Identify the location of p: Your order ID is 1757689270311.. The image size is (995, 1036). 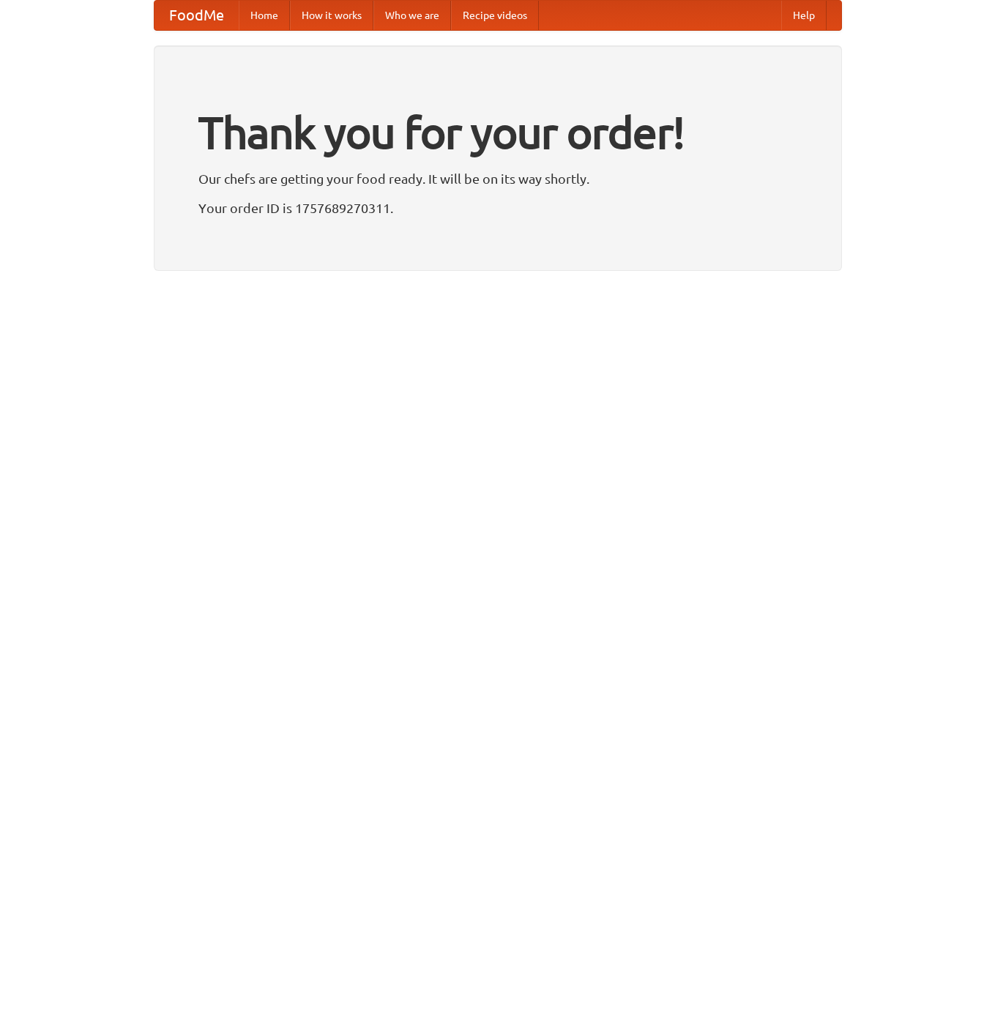
(498, 208).